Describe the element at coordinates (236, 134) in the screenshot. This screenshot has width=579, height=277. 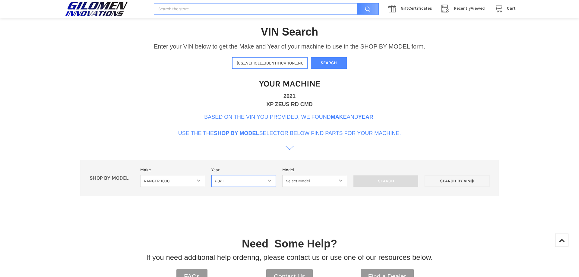
I see `b: Shop By Model` at that location.